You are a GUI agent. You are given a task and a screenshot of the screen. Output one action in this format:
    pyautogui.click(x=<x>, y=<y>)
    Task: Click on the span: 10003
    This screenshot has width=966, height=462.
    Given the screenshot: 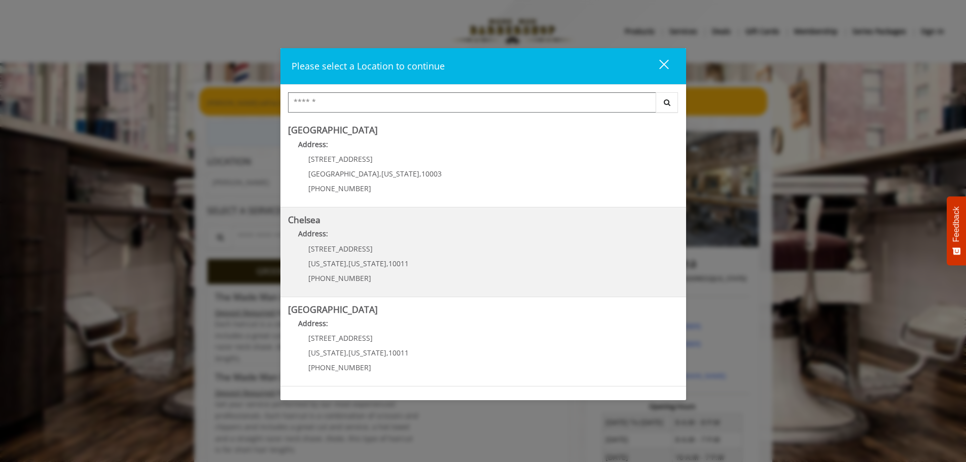 What is the action you would take?
    pyautogui.click(x=432, y=173)
    